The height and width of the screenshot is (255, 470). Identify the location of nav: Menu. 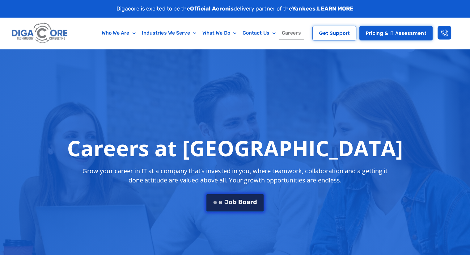
(201, 33).